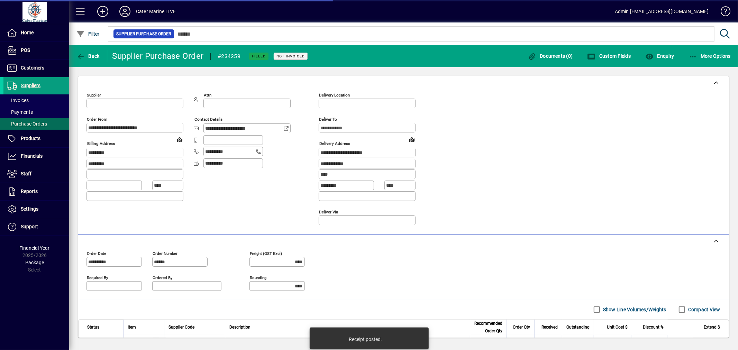 Image resolution: width=738 pixels, height=350 pixels. What do you see at coordinates (551, 56) in the screenshot?
I see `span: Documents (0)` at bounding box center [551, 56].